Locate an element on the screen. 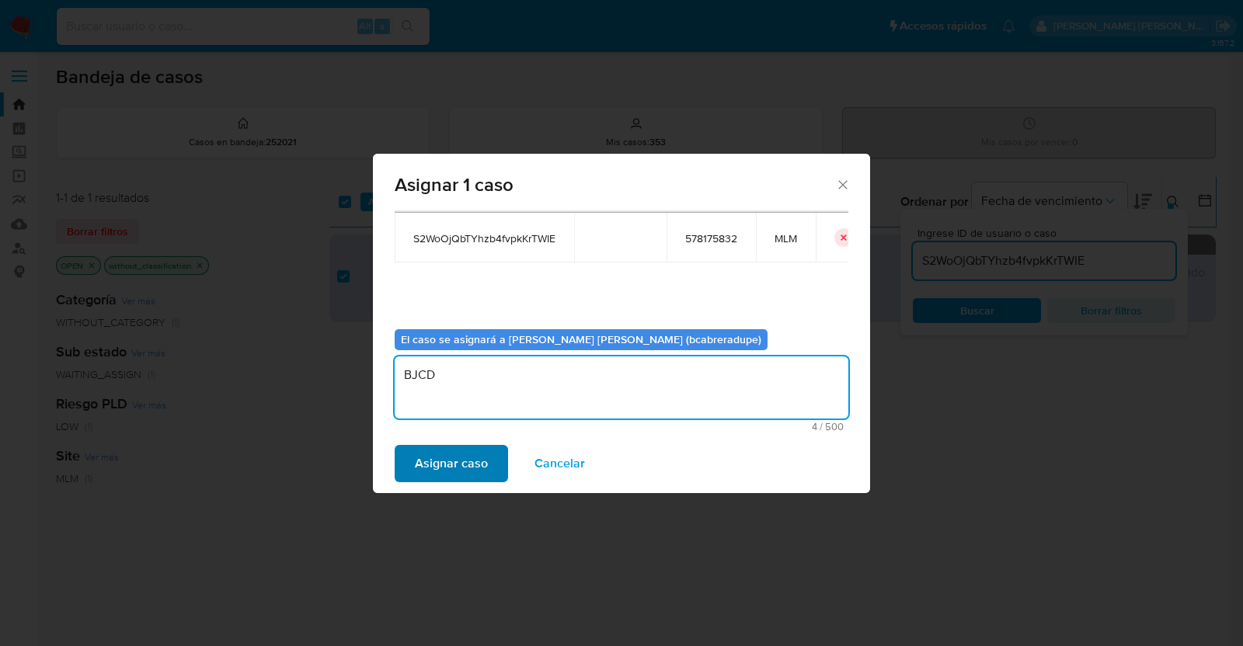  span: 578175832 is located at coordinates (711, 238).